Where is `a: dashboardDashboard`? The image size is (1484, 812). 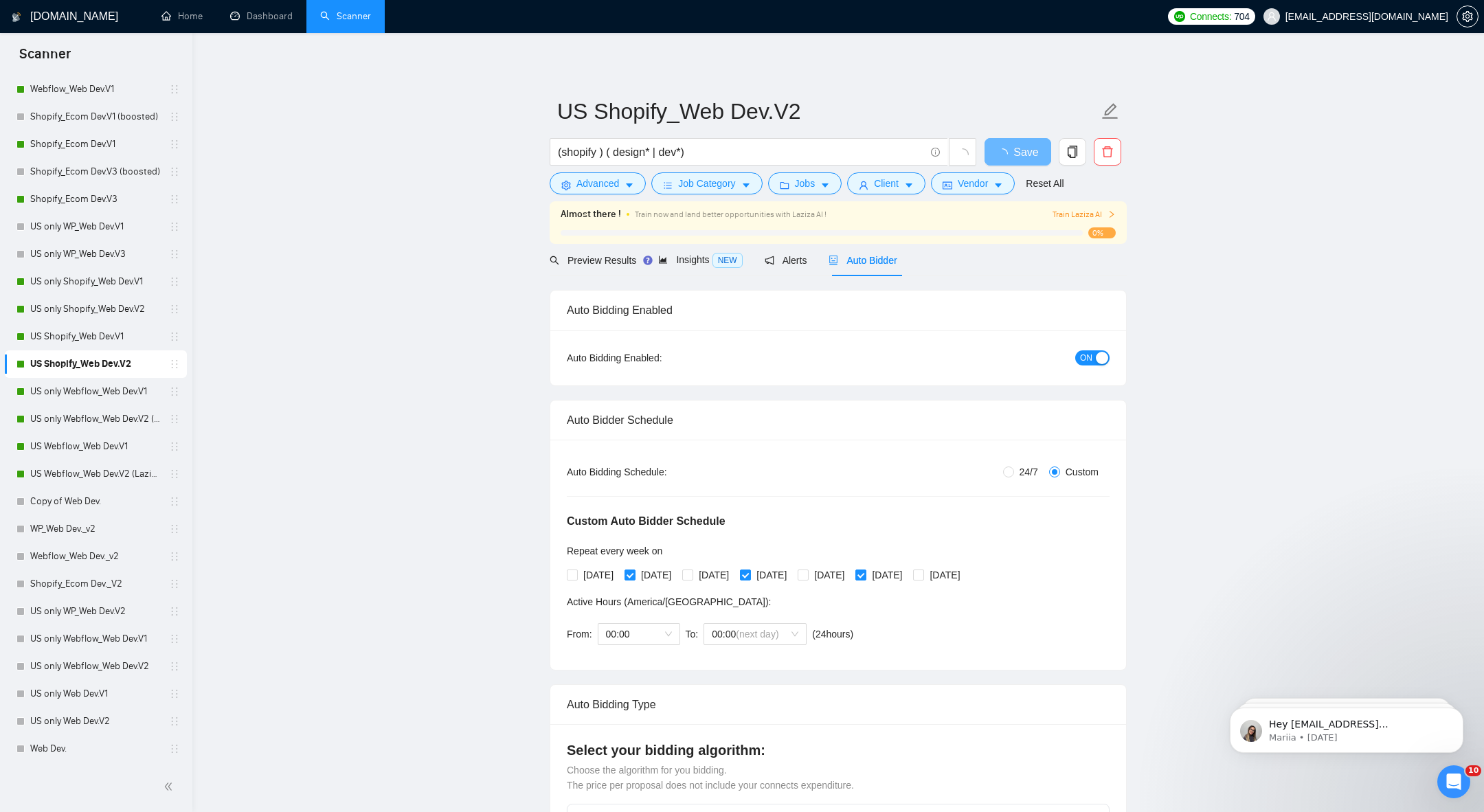 a: dashboardDashboard is located at coordinates (261, 16).